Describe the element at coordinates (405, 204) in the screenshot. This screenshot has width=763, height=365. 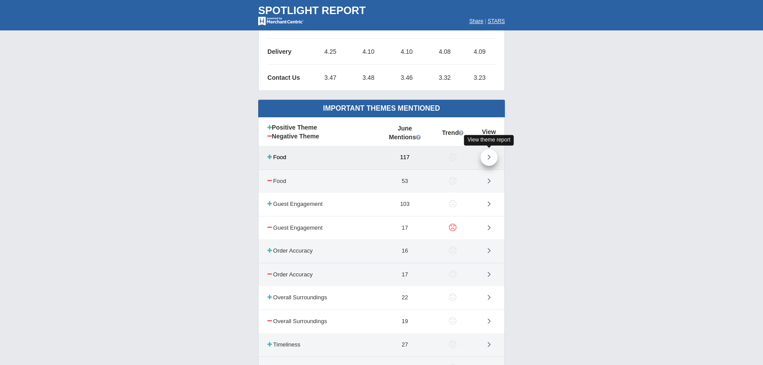
I see `td: 103` at that location.